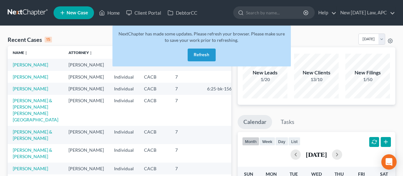 The image size is (403, 176). Describe the element at coordinates (275, 12) in the screenshot. I see `input: Search by name...` at that location.